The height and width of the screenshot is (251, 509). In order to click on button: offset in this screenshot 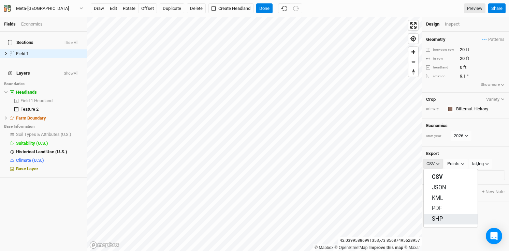, I will do `click(147, 9)`.